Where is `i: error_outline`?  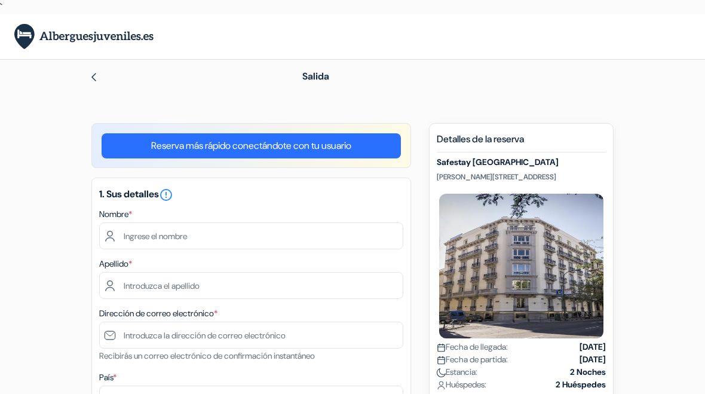 i: error_outline is located at coordinates (166, 195).